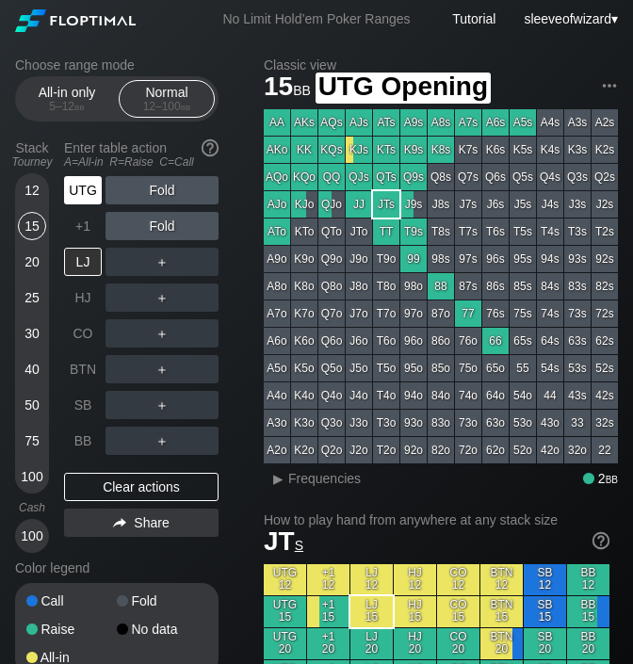 The width and height of the screenshot is (633, 664). Describe the element at coordinates (304, 314) in the screenshot. I see `div: K7o` at that location.